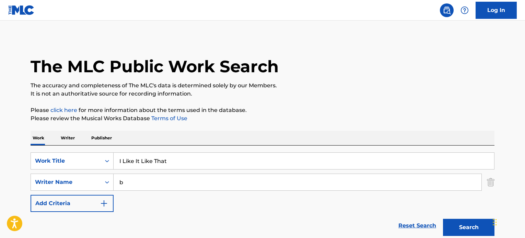  I want to click on p: Writer, so click(68, 138).